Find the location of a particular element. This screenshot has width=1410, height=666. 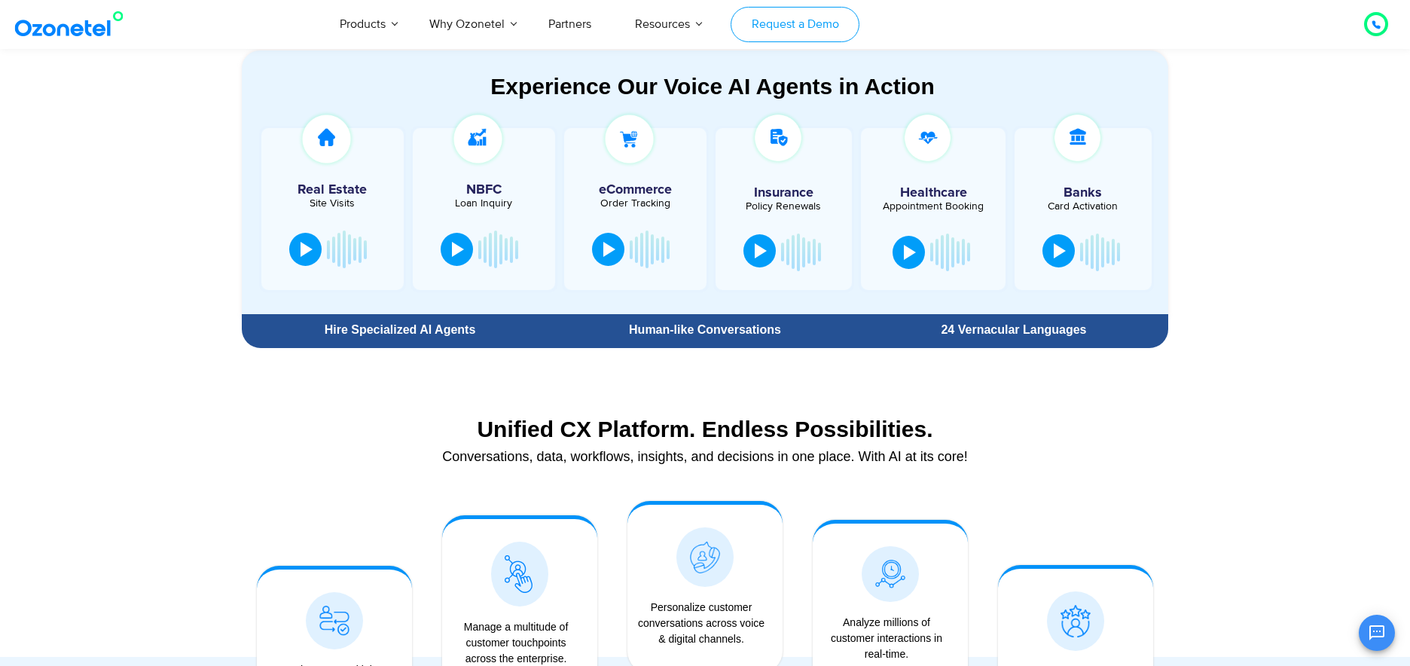

h5: eCommerce is located at coordinates (635, 190).